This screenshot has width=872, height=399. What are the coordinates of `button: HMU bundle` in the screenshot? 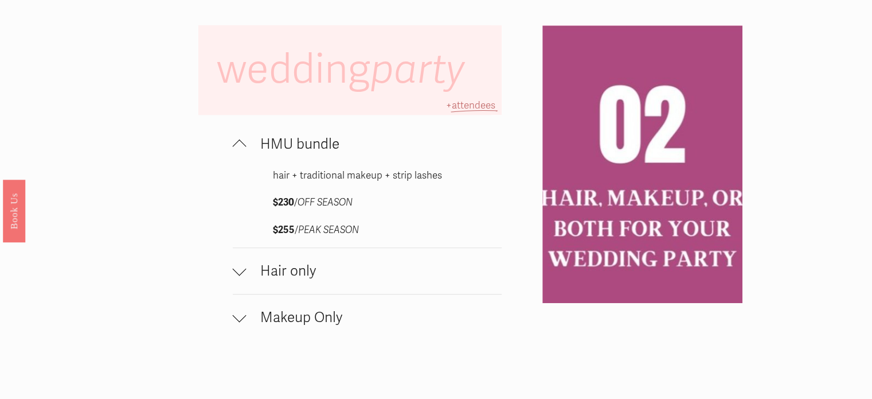 It's located at (367, 144).